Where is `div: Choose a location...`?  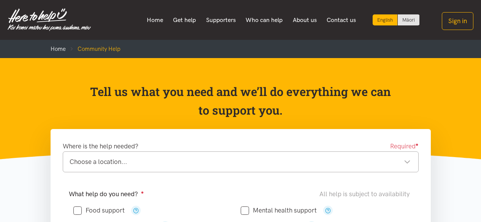
div: Choose a location... is located at coordinates (240, 162).